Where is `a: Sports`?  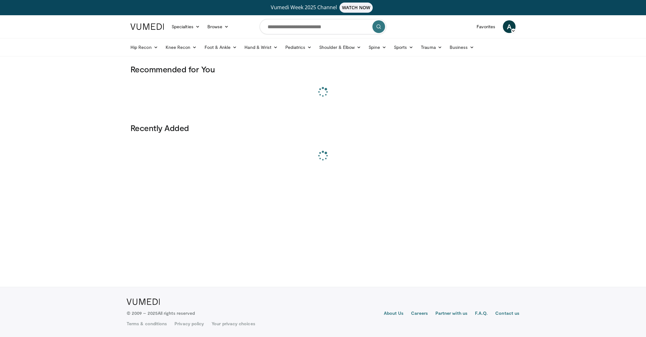 a: Sports is located at coordinates (404, 47).